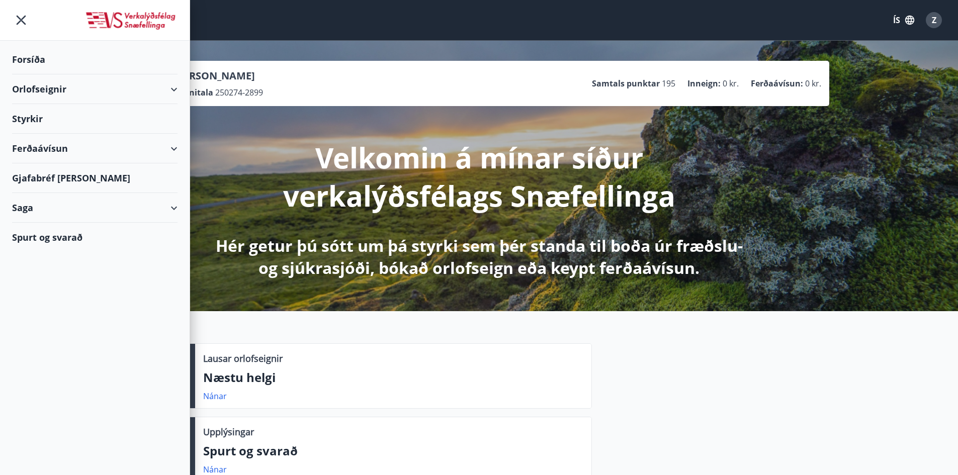 The height and width of the screenshot is (475, 958). Describe the element at coordinates (94, 208) in the screenshot. I see `div: Saga` at that location.